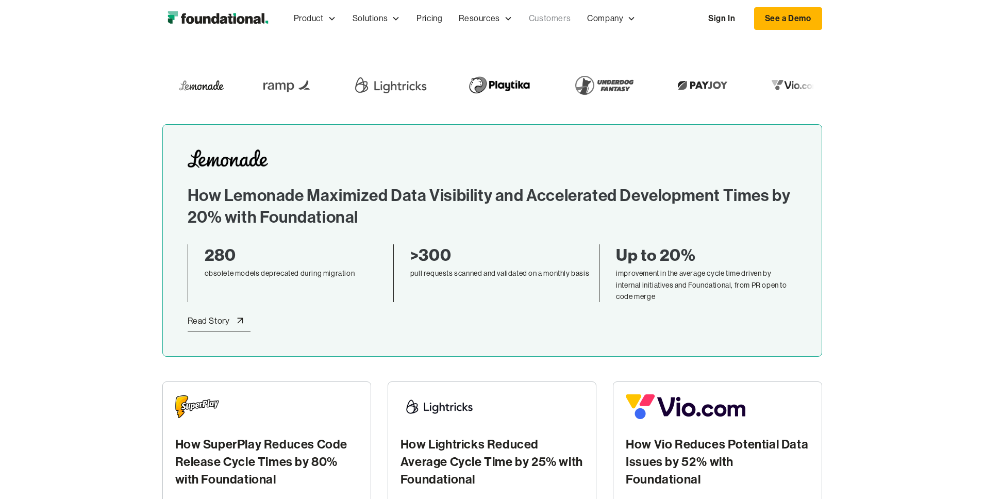 Image resolution: width=984 pixels, height=499 pixels. I want to click on h2: How Lightricks Reduced Average Cycle Time by 25% with Foundational, so click(492, 461).